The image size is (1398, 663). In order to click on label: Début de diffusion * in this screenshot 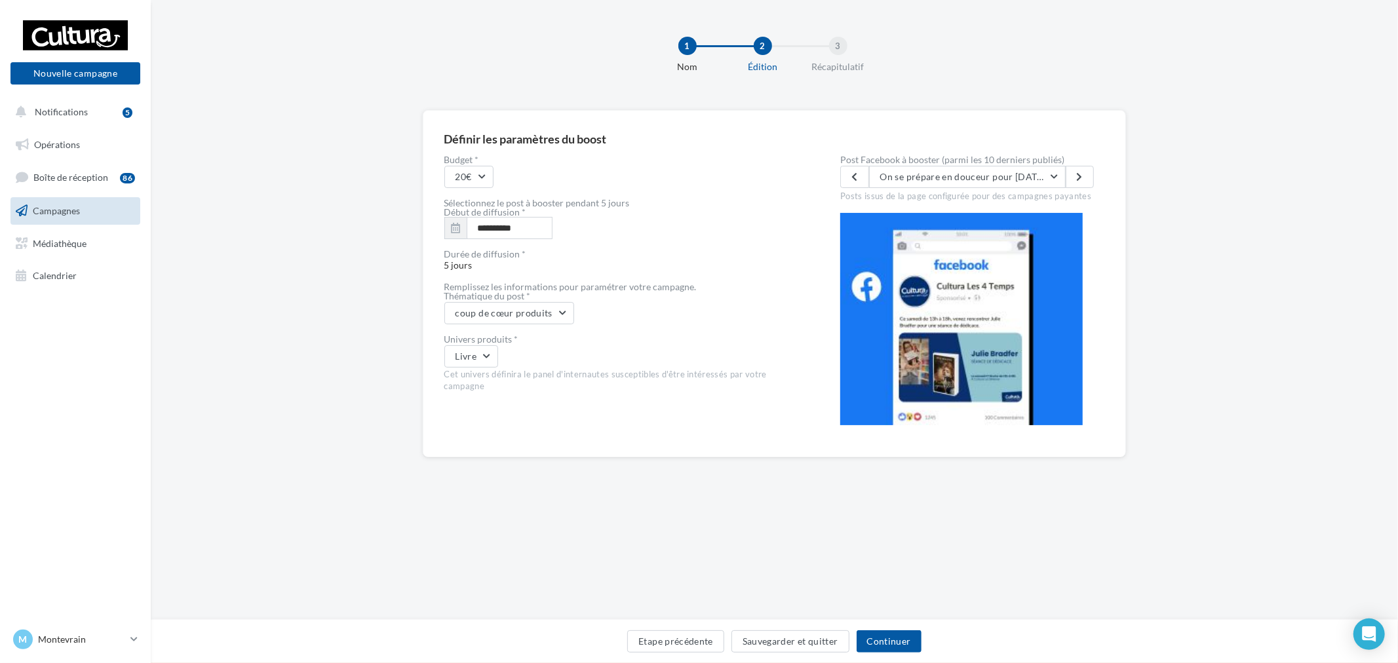, I will do `click(485, 212)`.